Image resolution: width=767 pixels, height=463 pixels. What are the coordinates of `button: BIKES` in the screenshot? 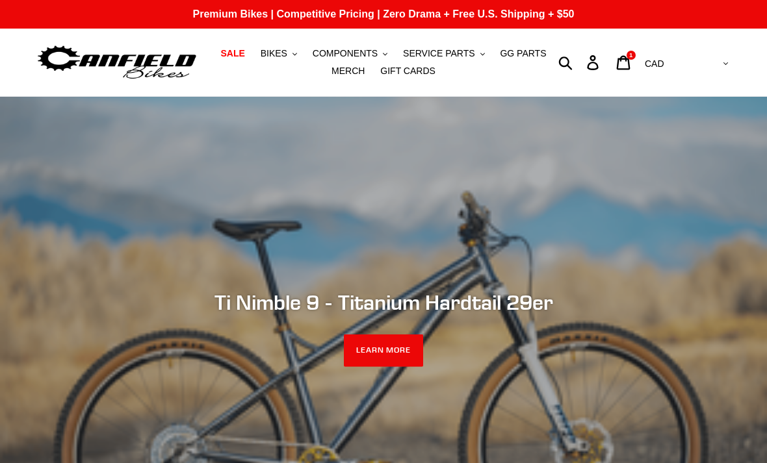 It's located at (279, 53).